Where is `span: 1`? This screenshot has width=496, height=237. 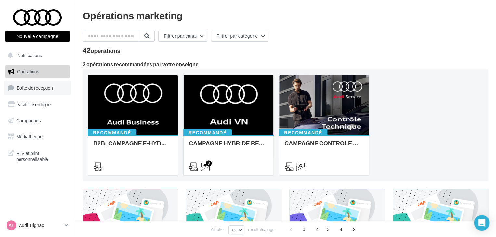
span: 1 is located at coordinates (304, 229).